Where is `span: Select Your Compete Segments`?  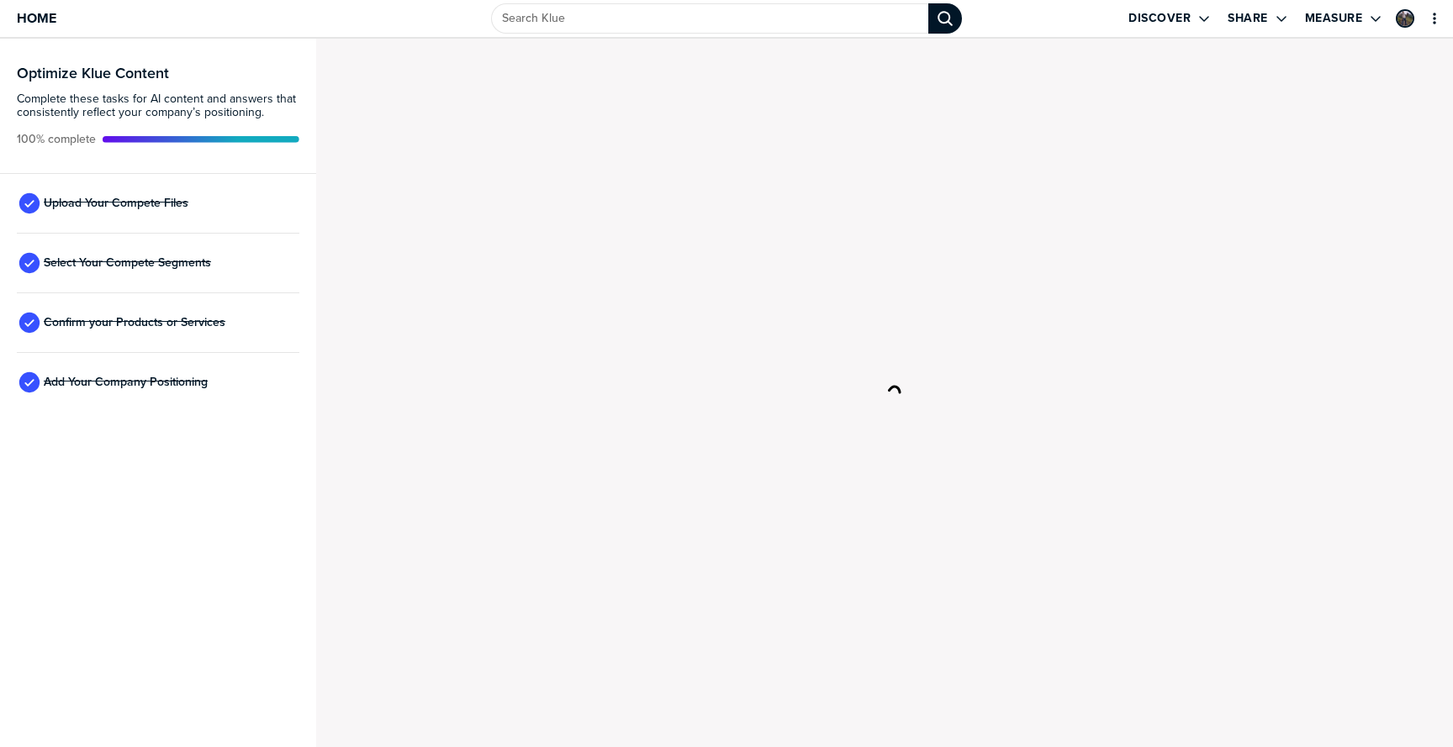 span: Select Your Compete Segments is located at coordinates (127, 263).